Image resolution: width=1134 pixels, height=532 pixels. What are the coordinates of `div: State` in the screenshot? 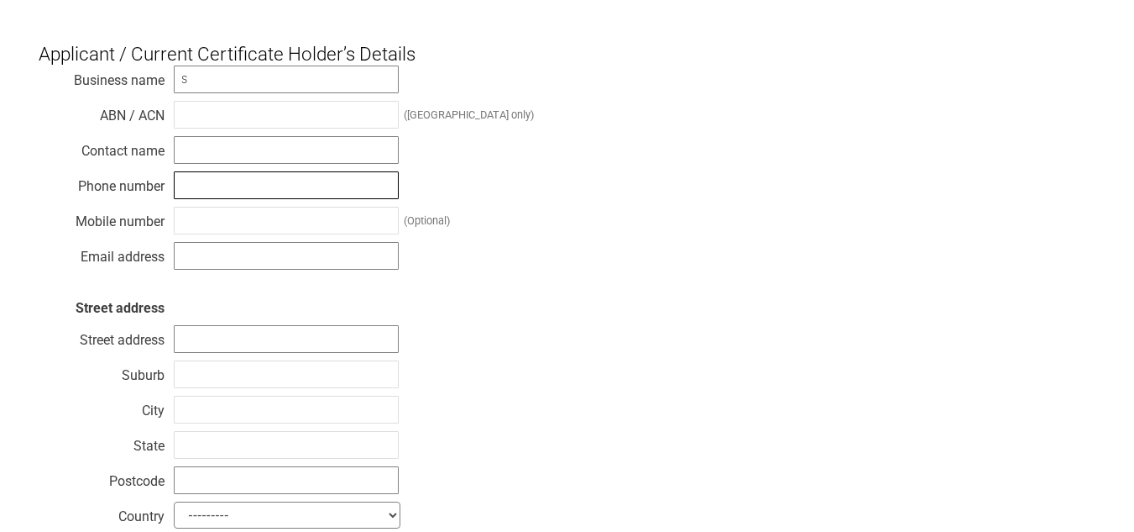 It's located at (102, 442).